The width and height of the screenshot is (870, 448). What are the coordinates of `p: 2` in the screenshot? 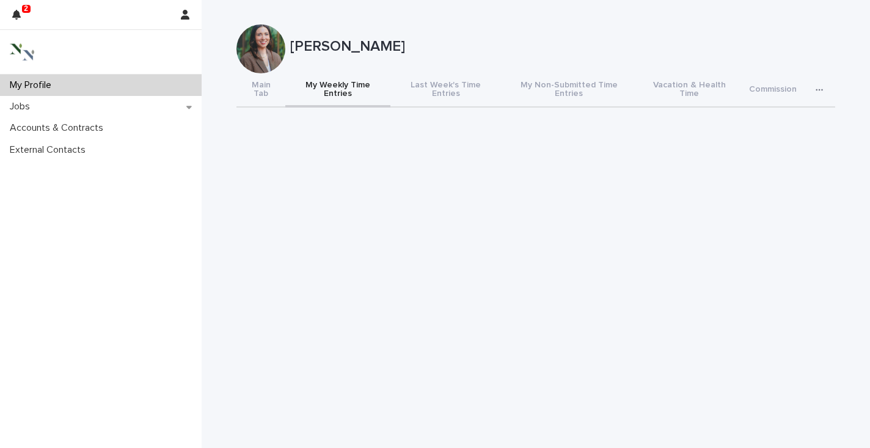 It's located at (26, 9).